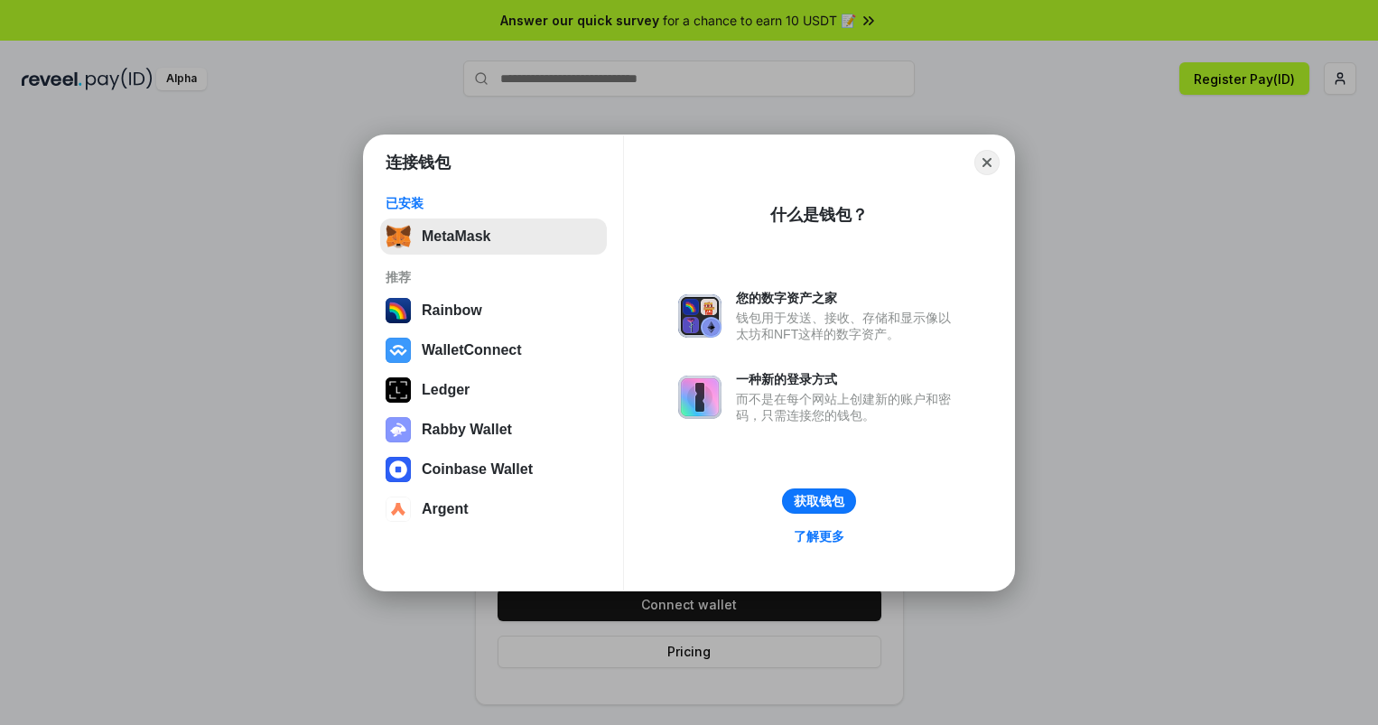 The width and height of the screenshot is (1378, 725). I want to click on img: svg+xml,%3Csvg%20fill%3D%22none%22%20height%3D%2233%22%20viewBox%3D%220%200%2035%2033%22%20width%..., so click(398, 237).